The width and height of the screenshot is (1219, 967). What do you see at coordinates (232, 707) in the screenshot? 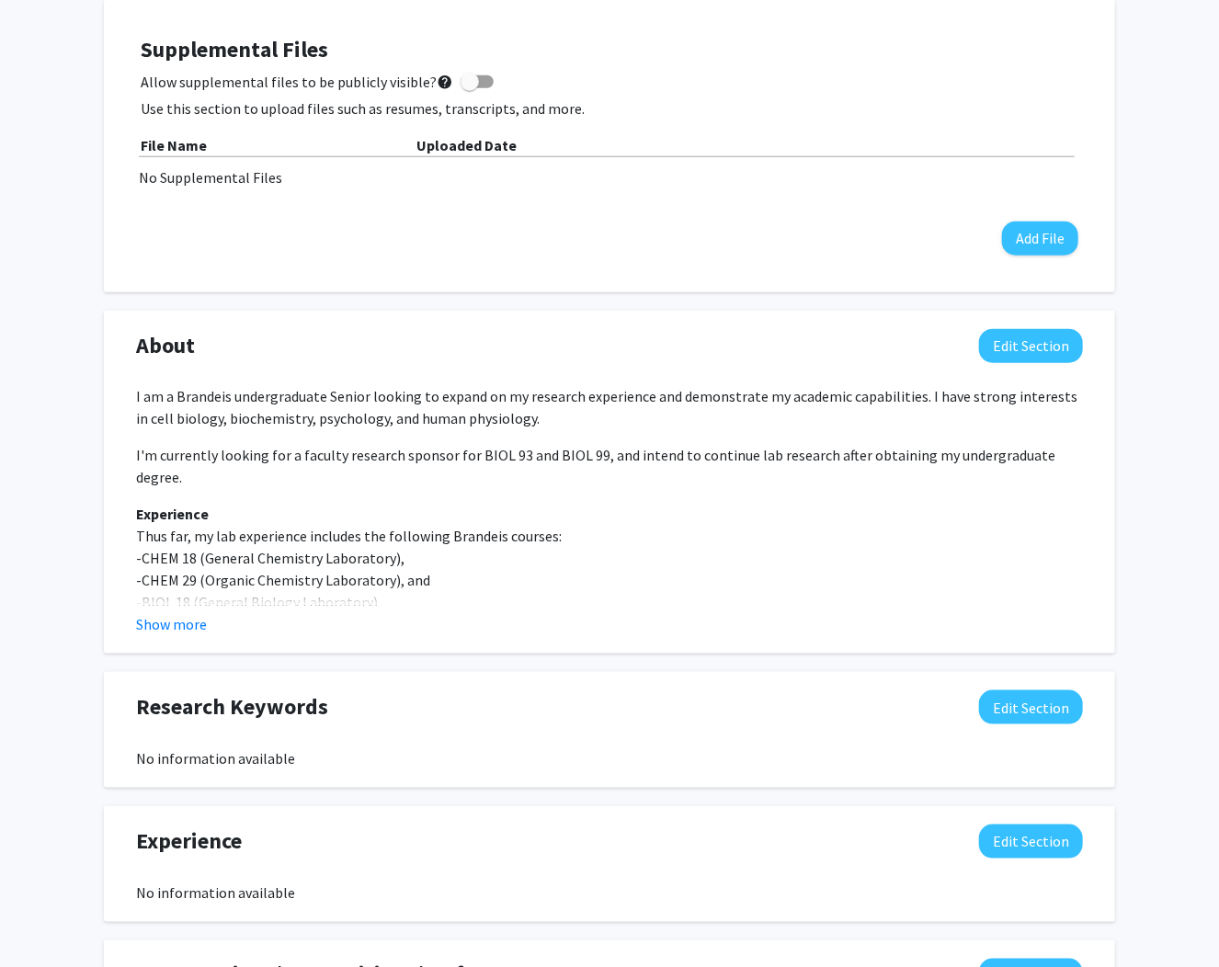
I see `span: Research Keywords` at bounding box center [232, 707].